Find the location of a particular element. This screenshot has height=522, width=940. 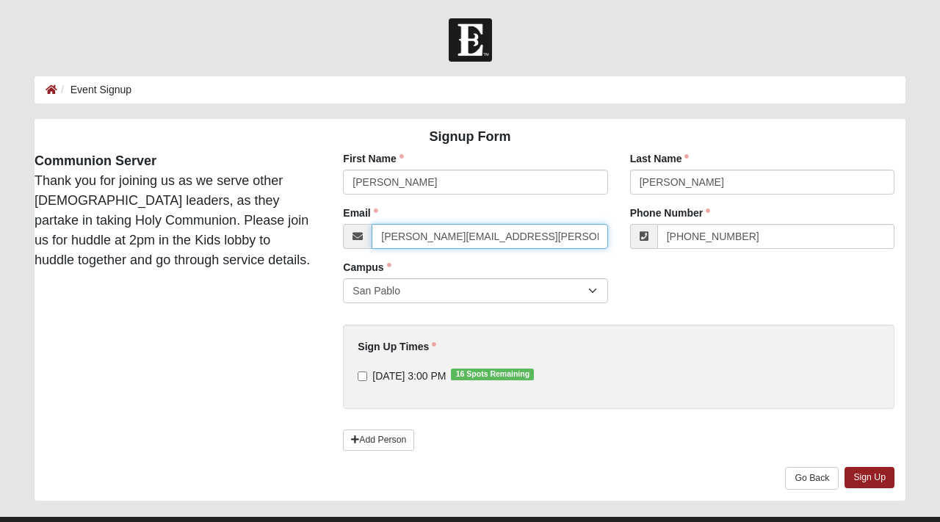

label: Last Name is located at coordinates (659, 159).